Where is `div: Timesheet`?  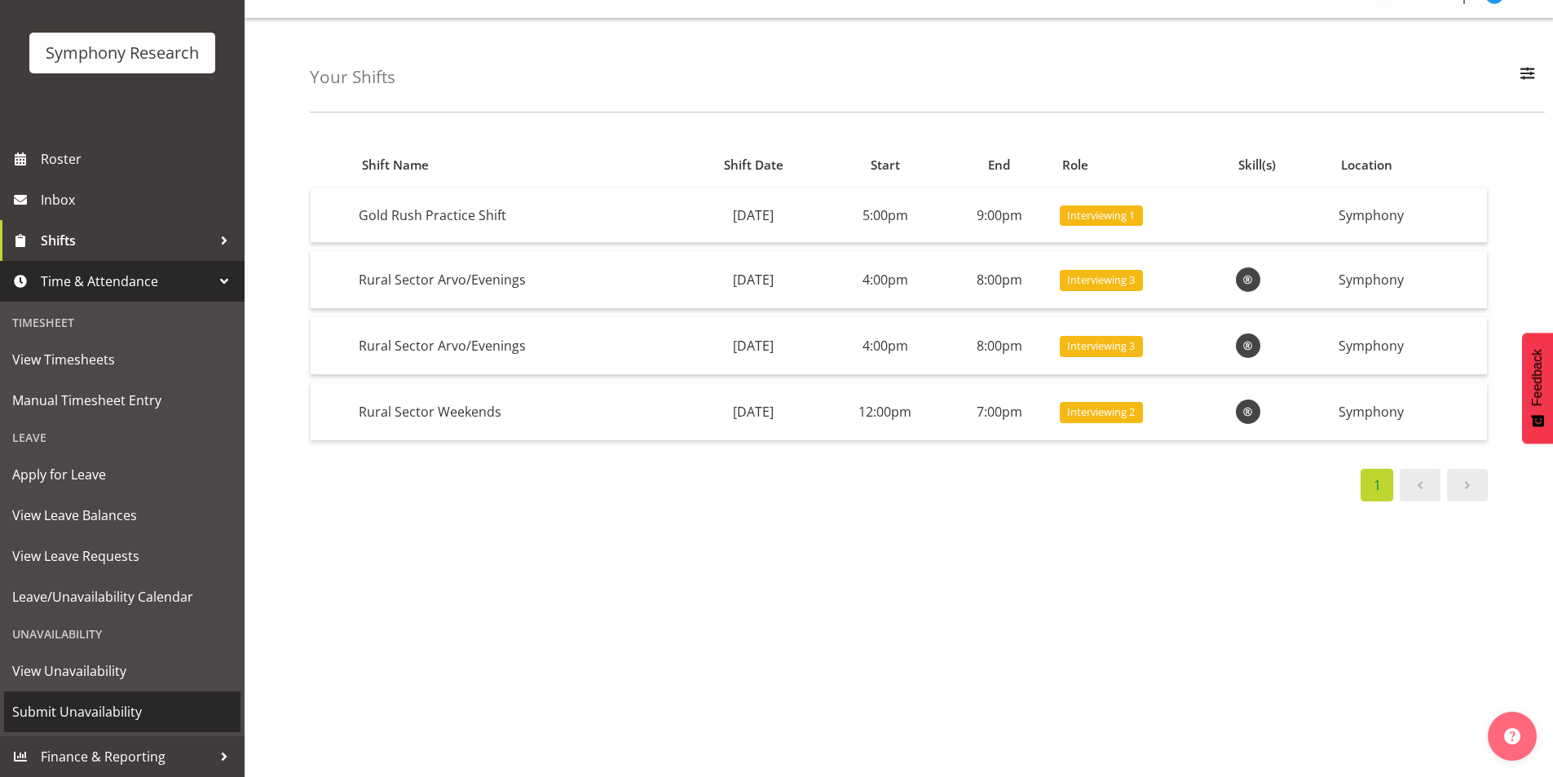 div: Timesheet is located at coordinates (122, 322).